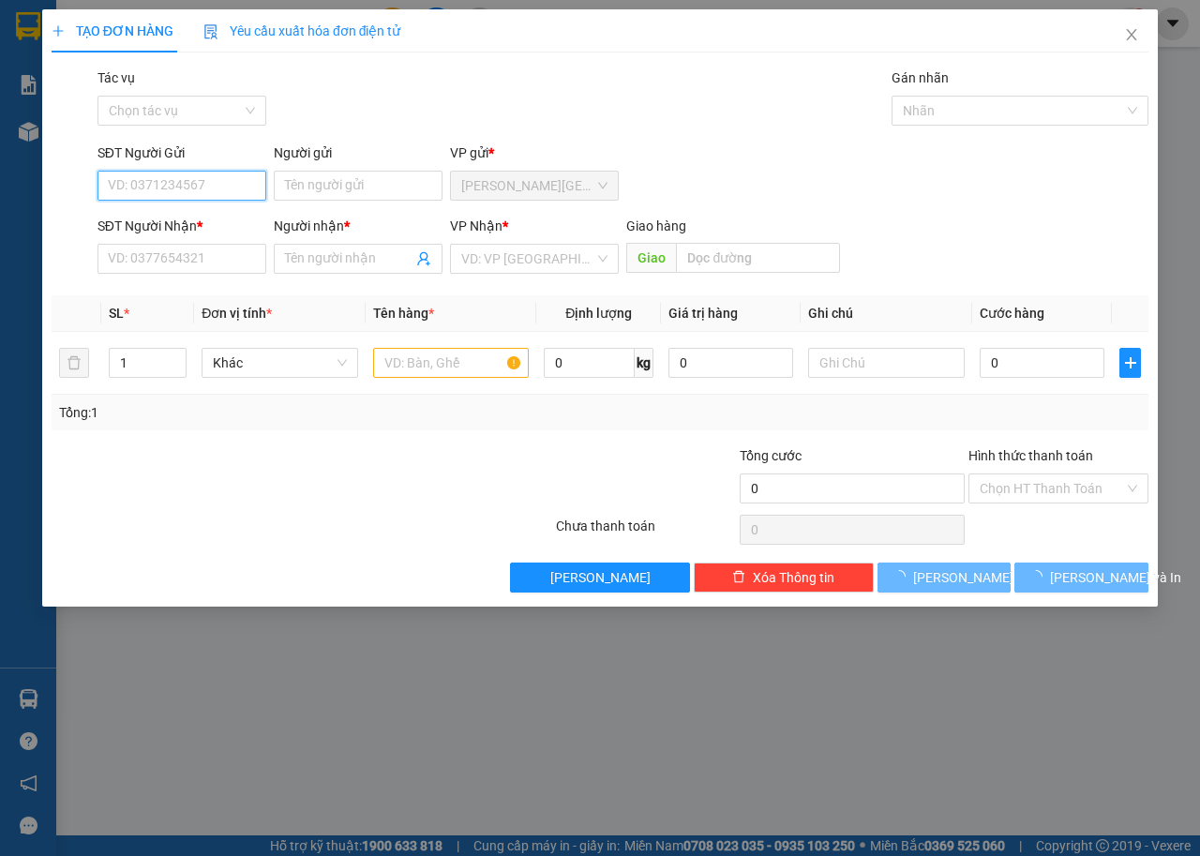 This screenshot has height=856, width=1200. I want to click on input: Ghi Chú, so click(886, 363).